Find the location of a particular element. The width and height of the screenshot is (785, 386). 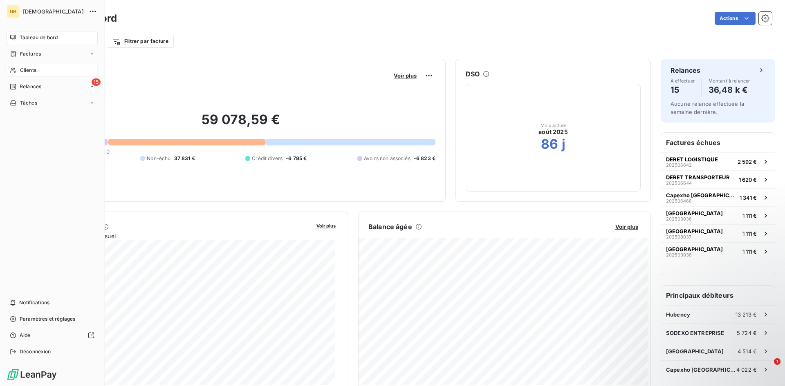

h6: Principaux débiteurs is located at coordinates (718, 296).